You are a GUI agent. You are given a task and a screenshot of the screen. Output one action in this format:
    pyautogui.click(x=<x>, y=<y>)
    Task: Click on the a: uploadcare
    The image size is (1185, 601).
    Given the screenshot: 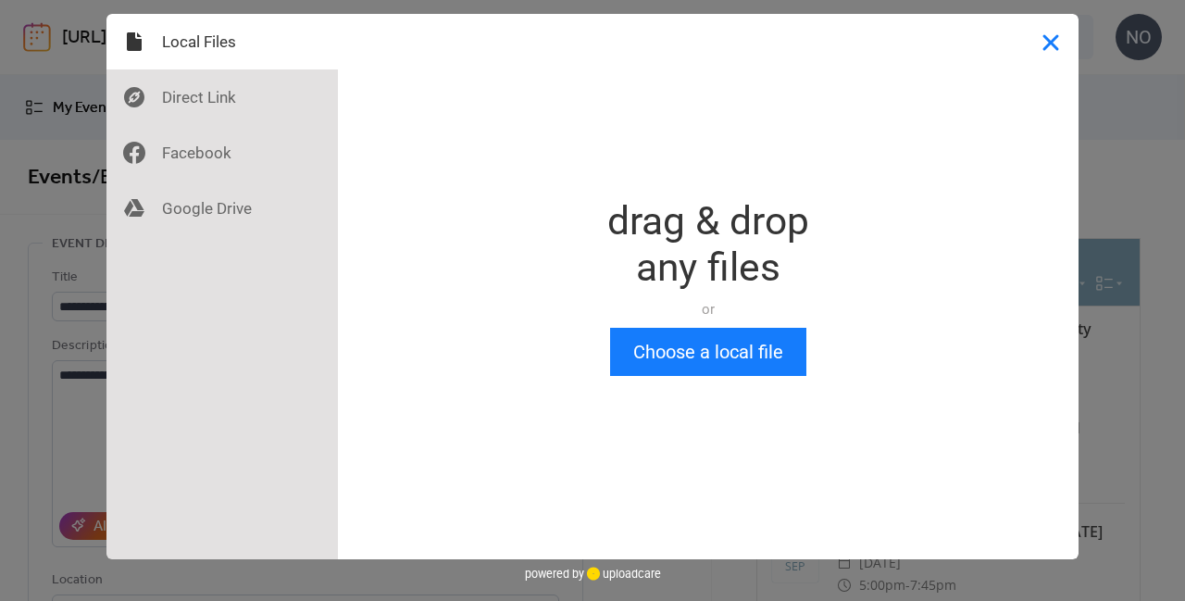 What is the action you would take?
    pyautogui.click(x=622, y=573)
    